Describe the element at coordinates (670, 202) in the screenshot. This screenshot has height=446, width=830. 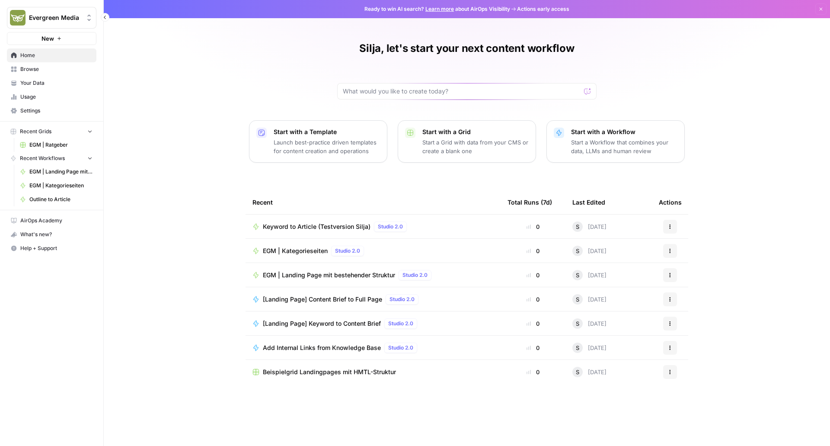
I see `div: Actions` at that location.